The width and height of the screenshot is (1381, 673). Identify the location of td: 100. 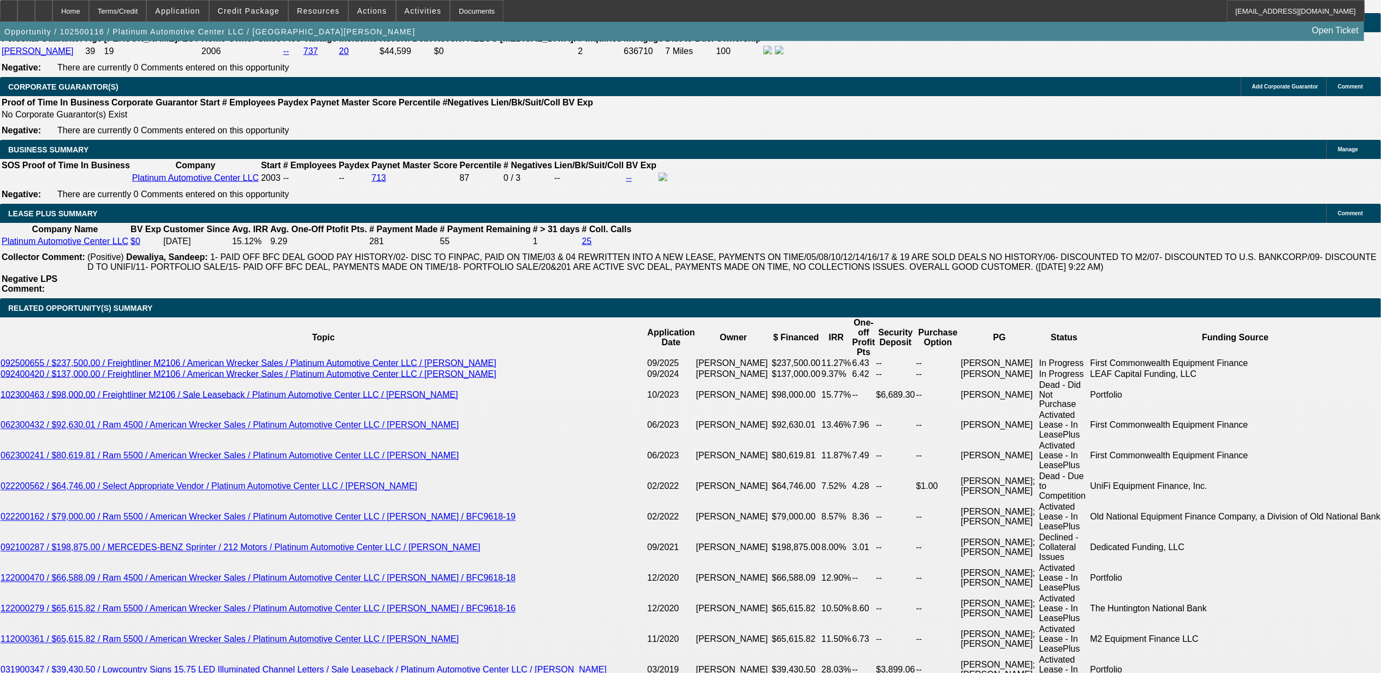
(738, 51).